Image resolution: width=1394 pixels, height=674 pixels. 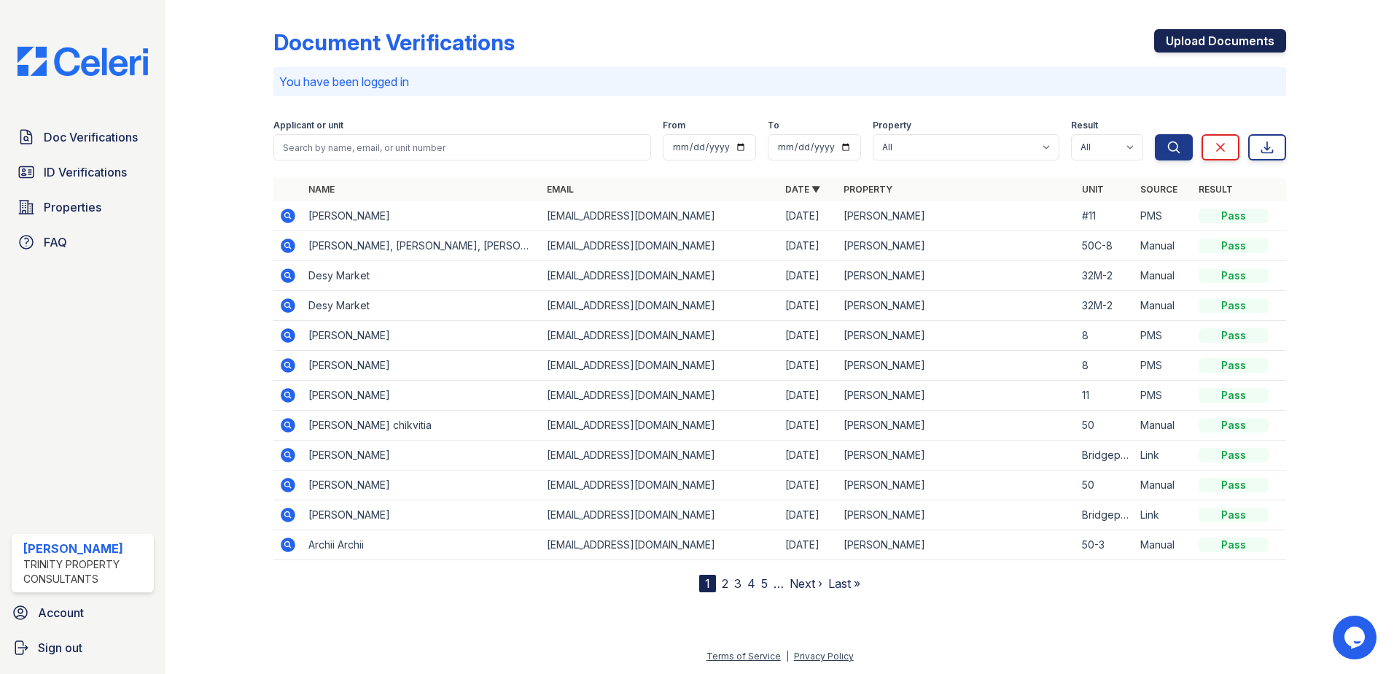 What do you see at coordinates (82, 61) in the screenshot?
I see `img: CE_Logo_Blue-a8612792a0a2168367f1c8372b55b34899dd931a85d93a1a3d3e32e68fde9ad4.png` at bounding box center [82, 61].